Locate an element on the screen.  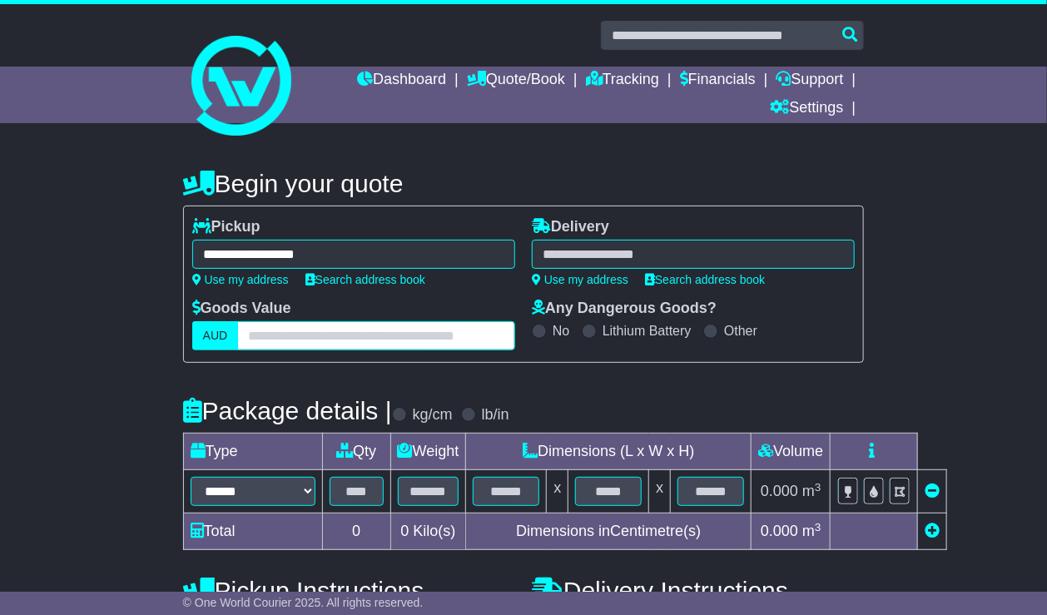
h4: Begin your quote is located at coordinates (523, 183).